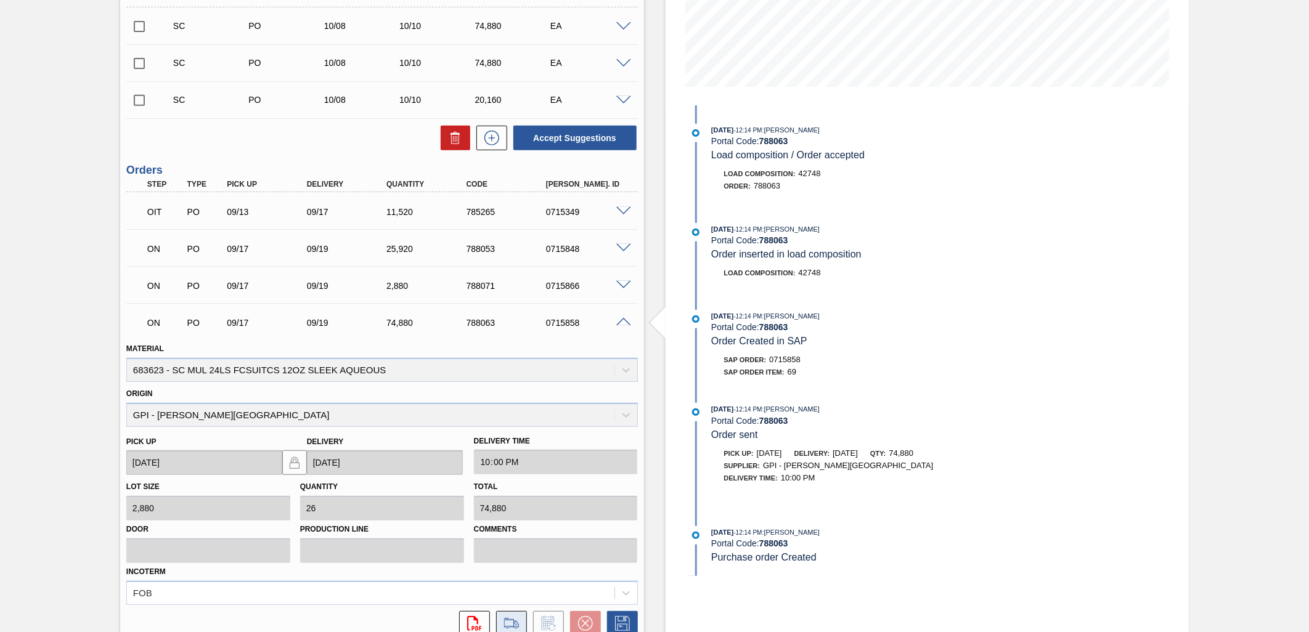 This screenshot has width=1309, height=632. Describe the element at coordinates (515, 100) in the screenshot. I see `div: 20,160` at that location.